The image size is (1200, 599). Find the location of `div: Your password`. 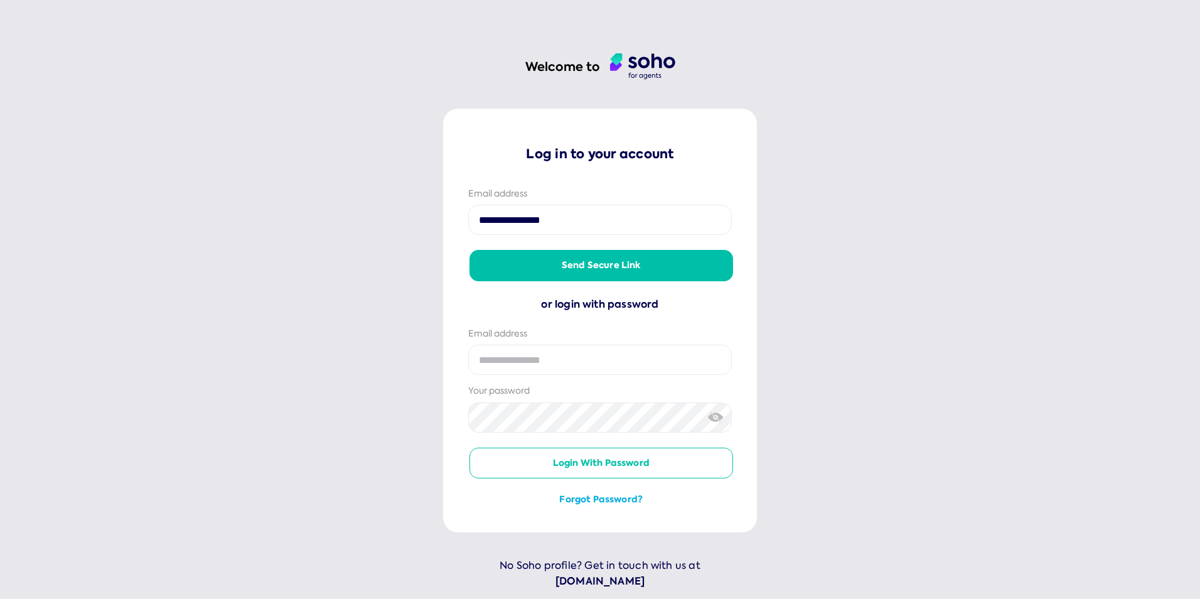

div: Your password is located at coordinates (600, 391).